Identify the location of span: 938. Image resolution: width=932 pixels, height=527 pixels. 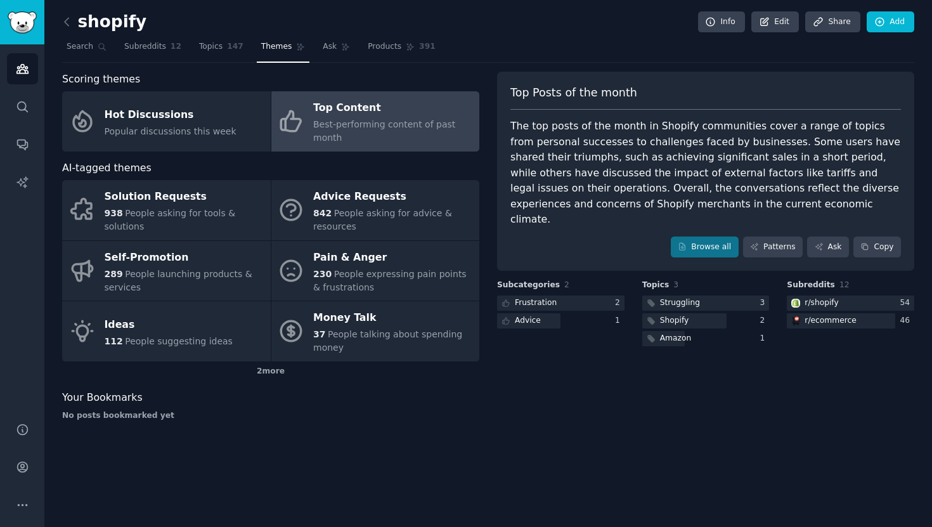
(113, 213).